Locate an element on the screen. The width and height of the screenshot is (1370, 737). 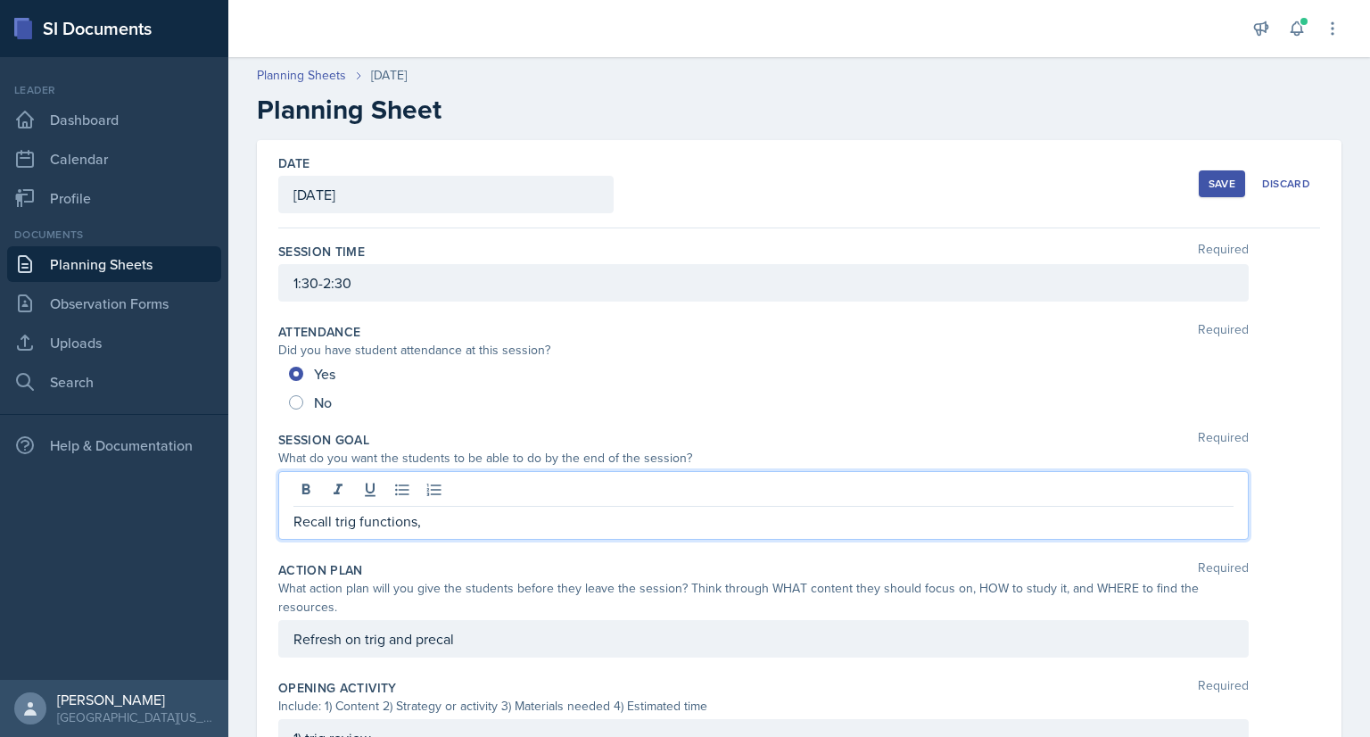
div: Discard is located at coordinates (1286, 184).